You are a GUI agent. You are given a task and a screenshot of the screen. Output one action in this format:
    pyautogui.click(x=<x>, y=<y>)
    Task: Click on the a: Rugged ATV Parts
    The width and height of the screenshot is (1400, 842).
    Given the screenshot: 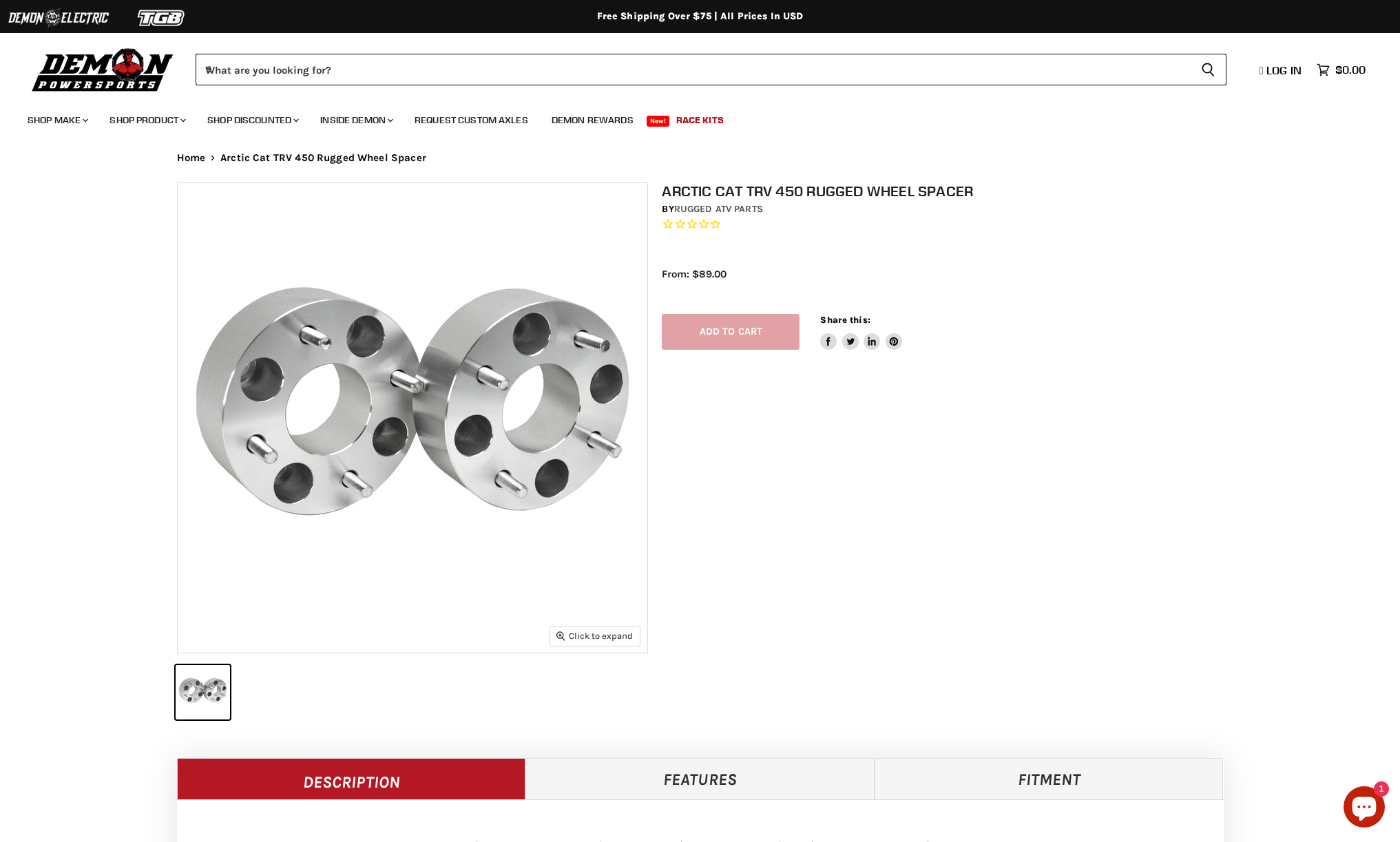 What is the action you would take?
    pyautogui.click(x=718, y=209)
    